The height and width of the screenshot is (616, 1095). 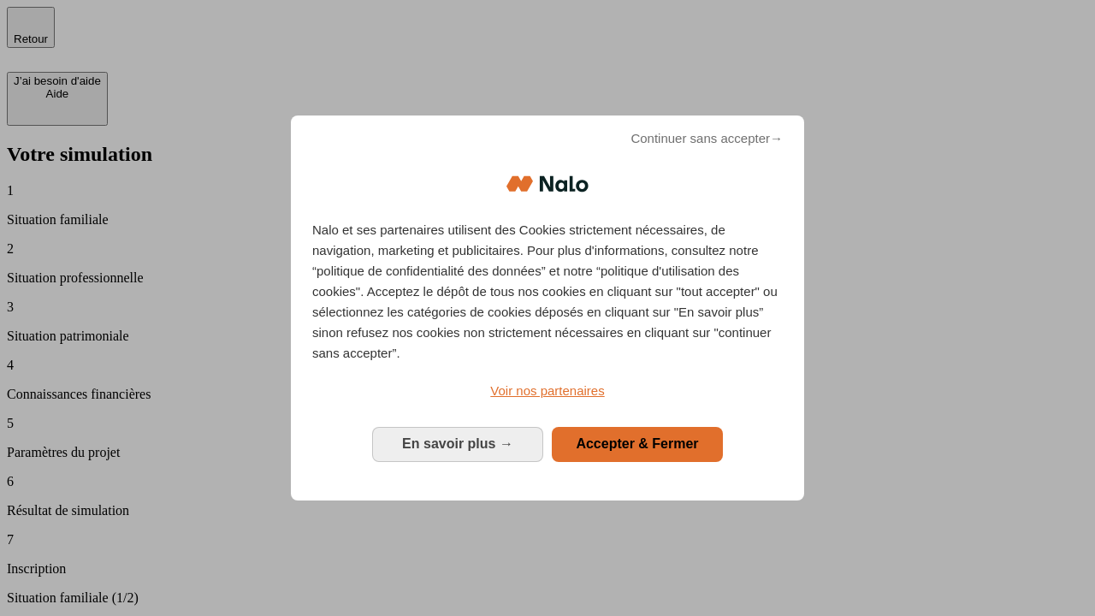 What do you see at coordinates (636, 443) in the screenshot?
I see `span: Accepter & Fermer` at bounding box center [636, 443].